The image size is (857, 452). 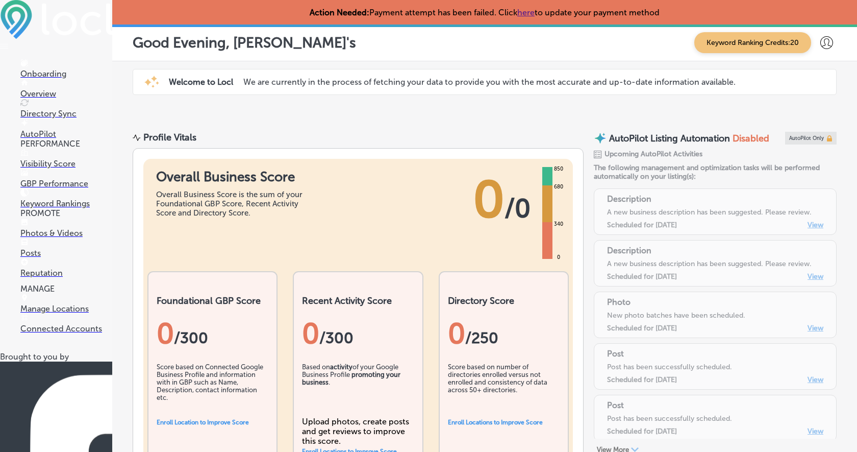 I want to click on div: Overall Business Score is the sum of your Foundational GBP Score, Recent Activity Score and Direc..., so click(x=233, y=204).